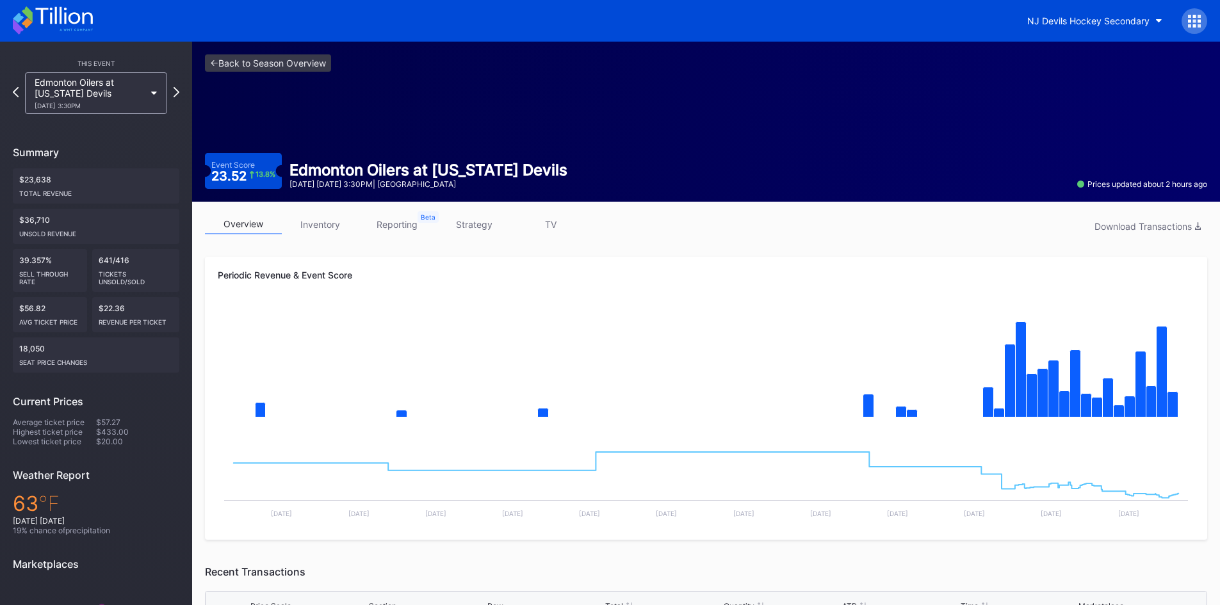 The height and width of the screenshot is (605, 1220). Describe the element at coordinates (50, 270) in the screenshot. I see `div: 39.357%` at that location.